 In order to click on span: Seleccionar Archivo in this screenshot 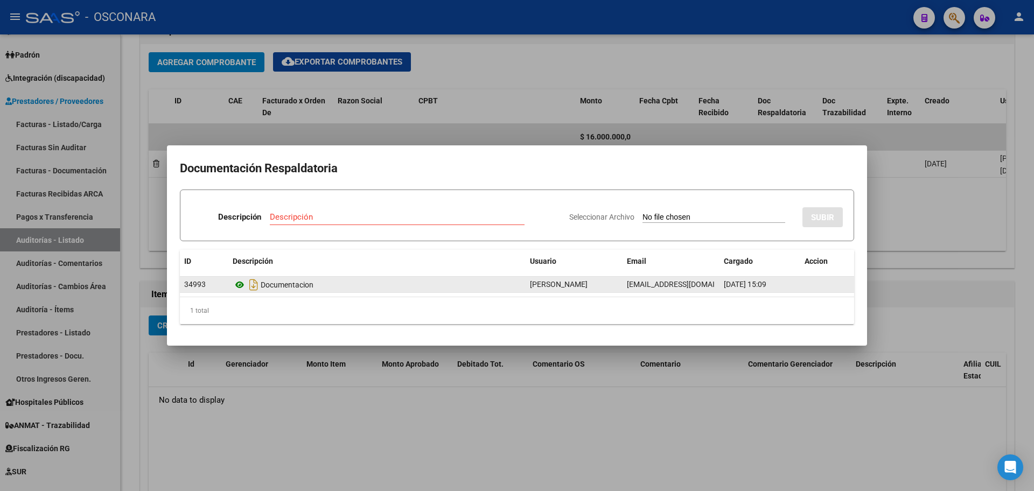, I will do `click(601, 217)`.